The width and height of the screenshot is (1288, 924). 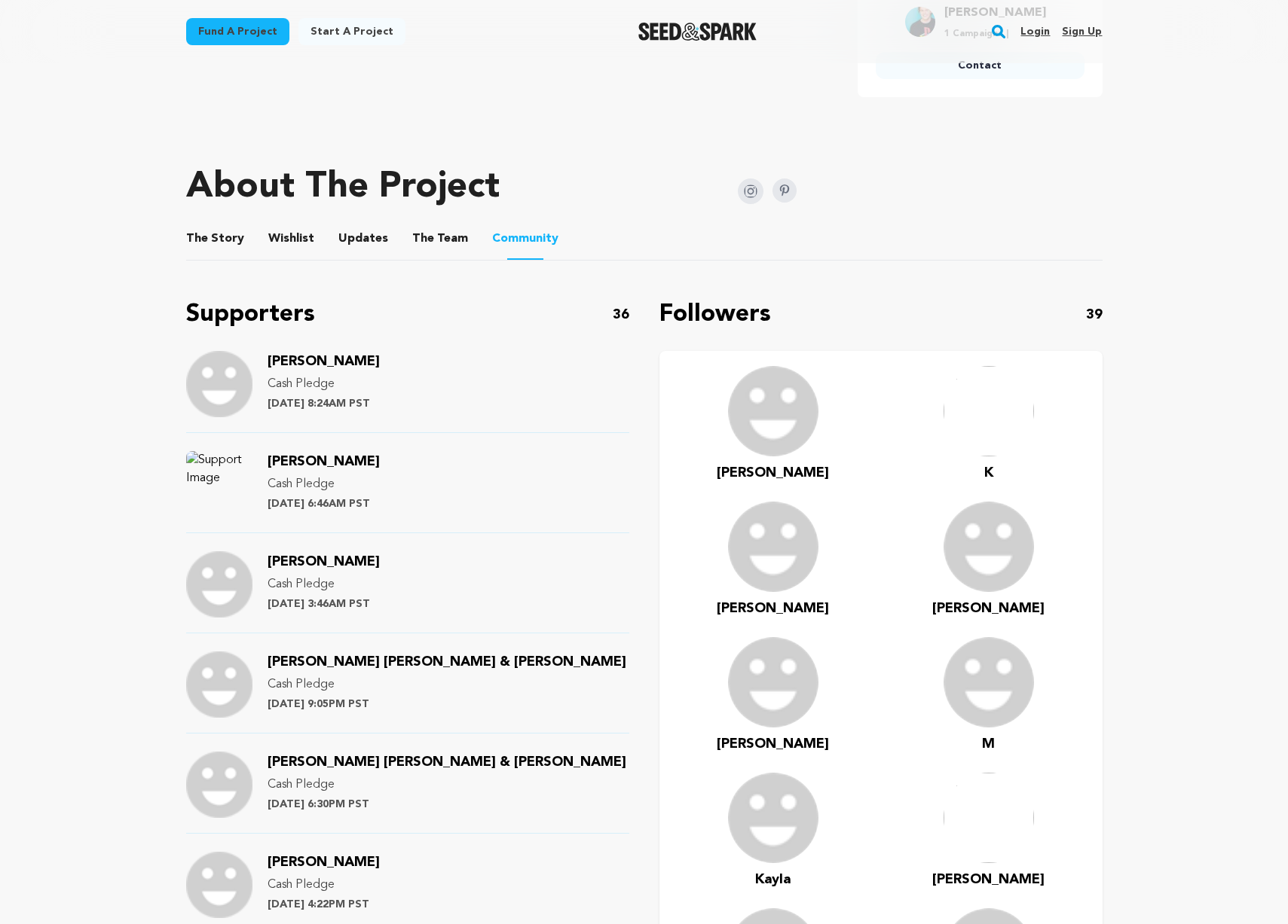 I want to click on a: Sign up, so click(x=1082, y=32).